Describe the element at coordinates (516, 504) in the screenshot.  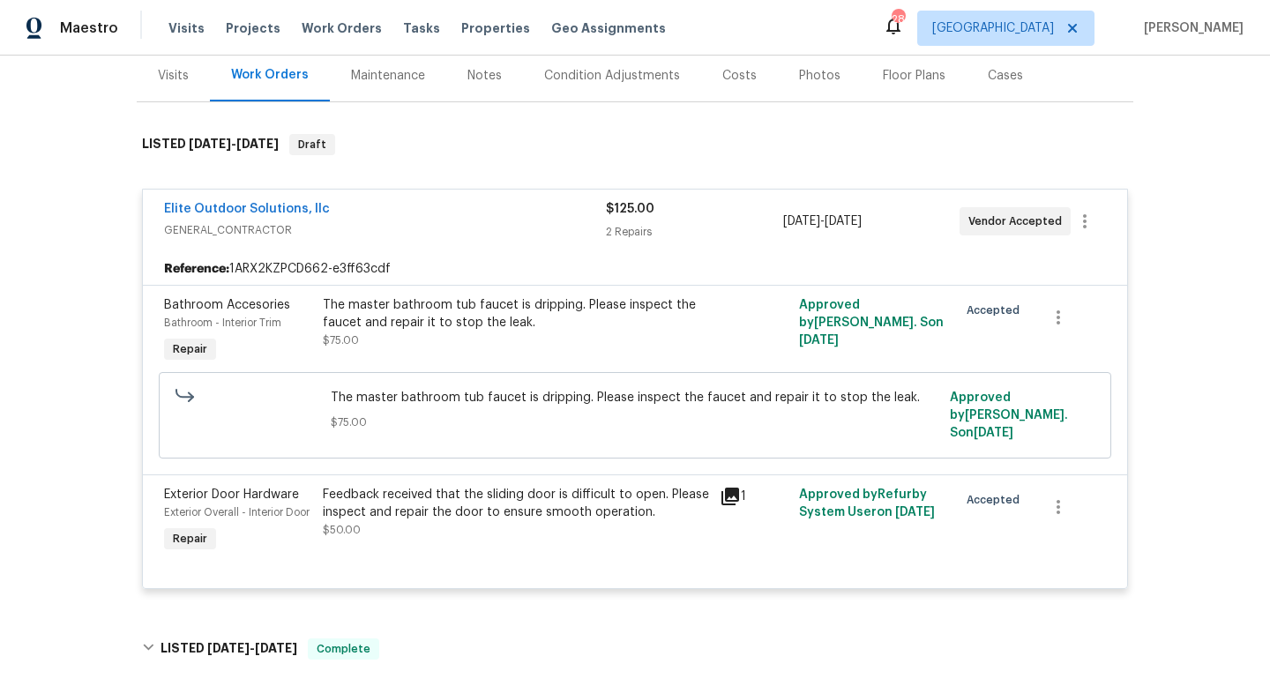
I see `div: Feedback received that the sliding door is difficult to open. Please inspect and repair the door ...` at that location.